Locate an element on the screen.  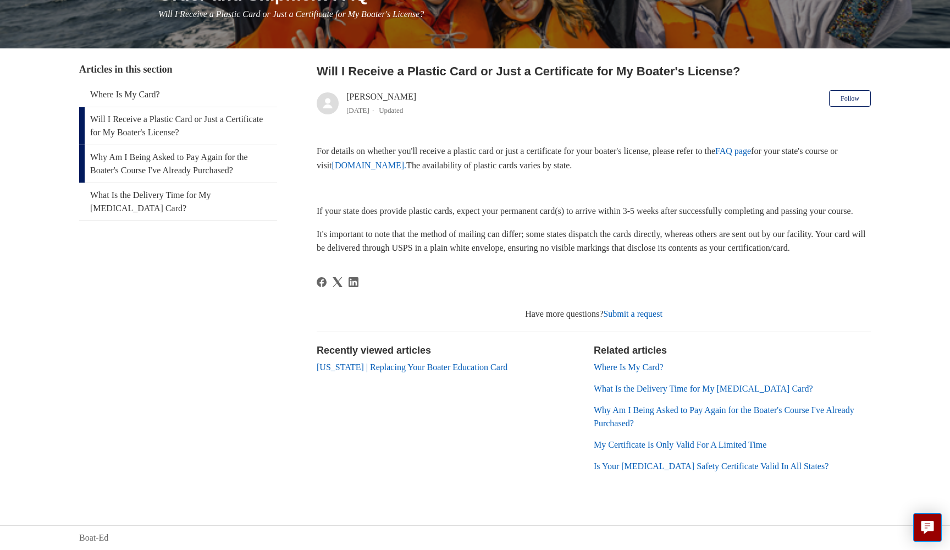
div: Live chat is located at coordinates (927, 527).